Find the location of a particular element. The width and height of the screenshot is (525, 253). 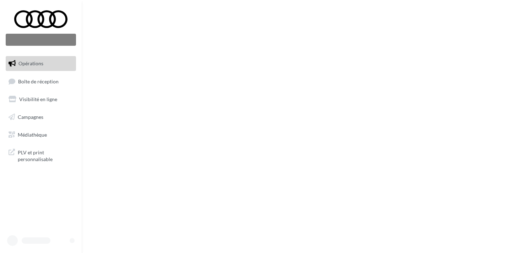

a: PLV et print personnalisable is located at coordinates (41, 155).